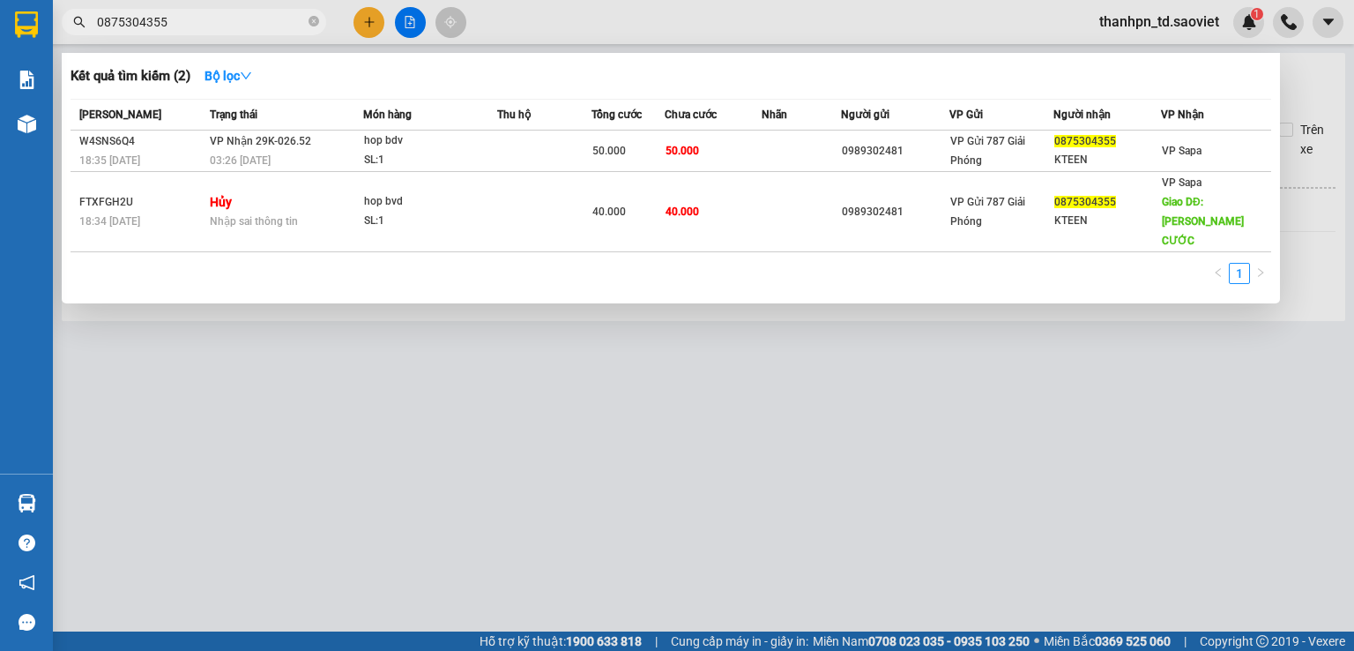  What do you see at coordinates (26, 582) in the screenshot?
I see `span: notification` at bounding box center [26, 582].